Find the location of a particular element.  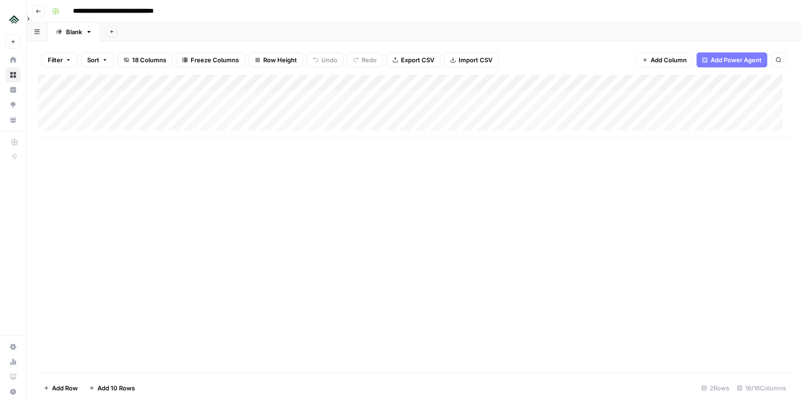

div: Blank is located at coordinates (74, 32).